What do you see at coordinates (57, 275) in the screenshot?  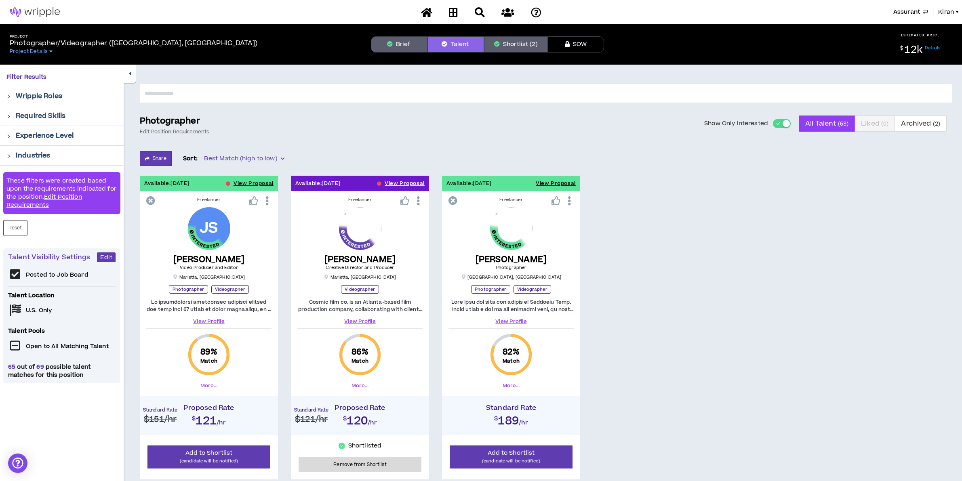 I see `p: Posted to Job Board` at bounding box center [57, 275].